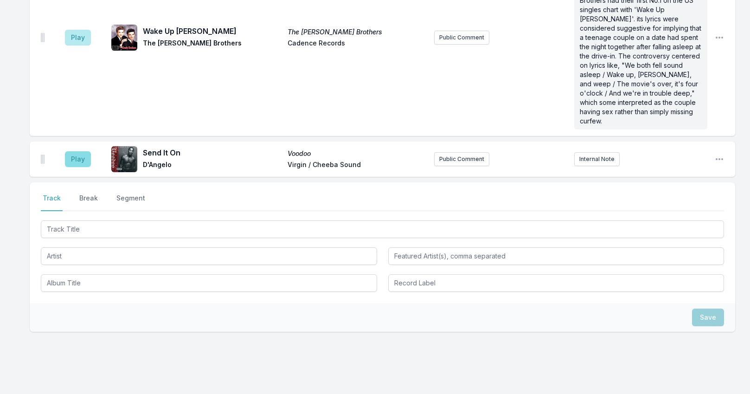 Image resolution: width=750 pixels, height=394 pixels. Describe the element at coordinates (556, 283) in the screenshot. I see `input: Record Label` at that location.